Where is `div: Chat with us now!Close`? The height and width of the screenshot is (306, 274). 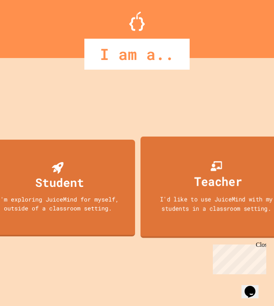
div: Chat with us now!Close is located at coordinates (28, 26).